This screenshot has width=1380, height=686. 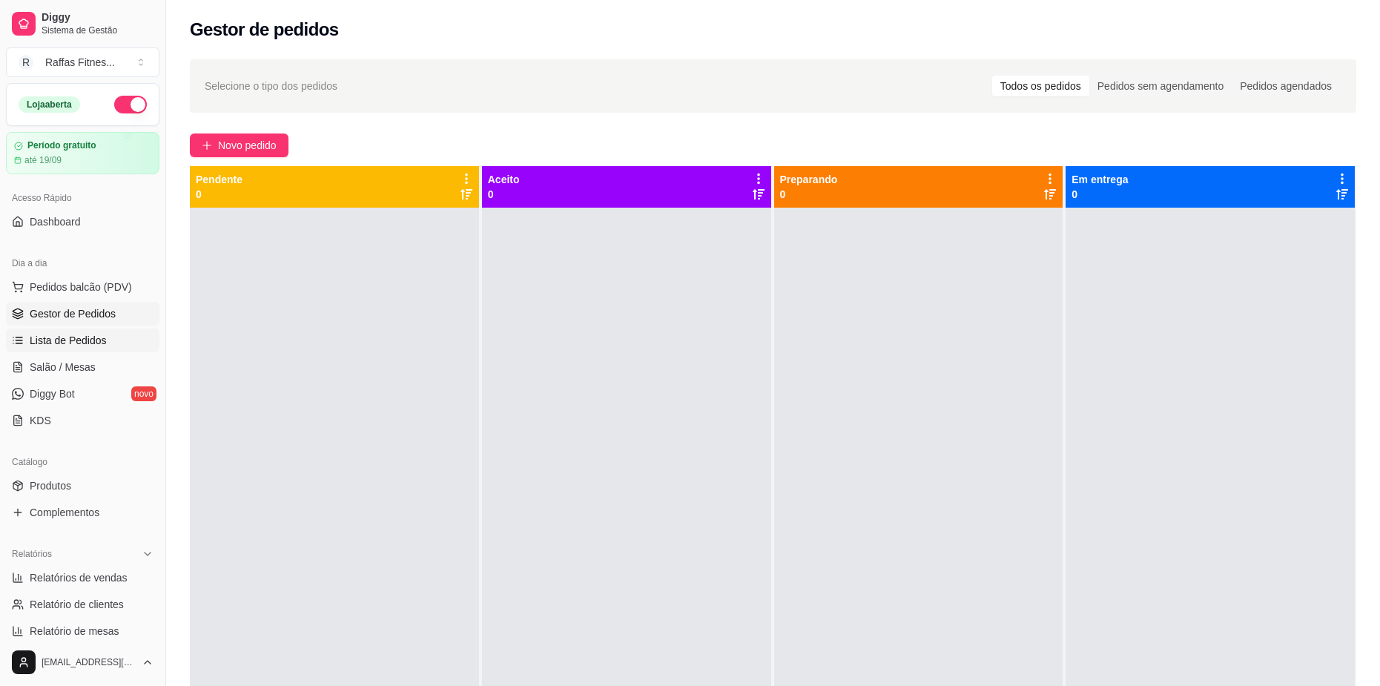 I want to click on div: Todos os pedidos, so click(x=1040, y=86).